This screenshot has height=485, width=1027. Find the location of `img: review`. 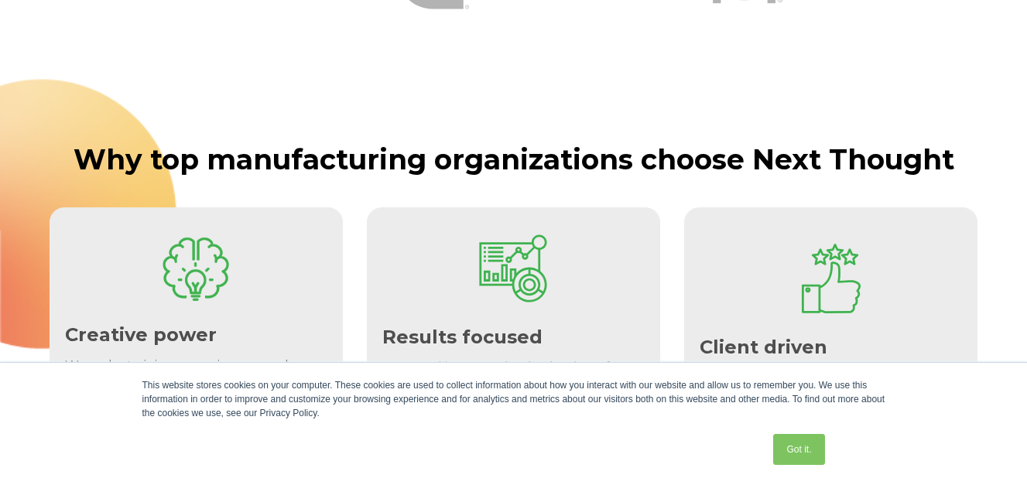

img: review is located at coordinates (831, 279).